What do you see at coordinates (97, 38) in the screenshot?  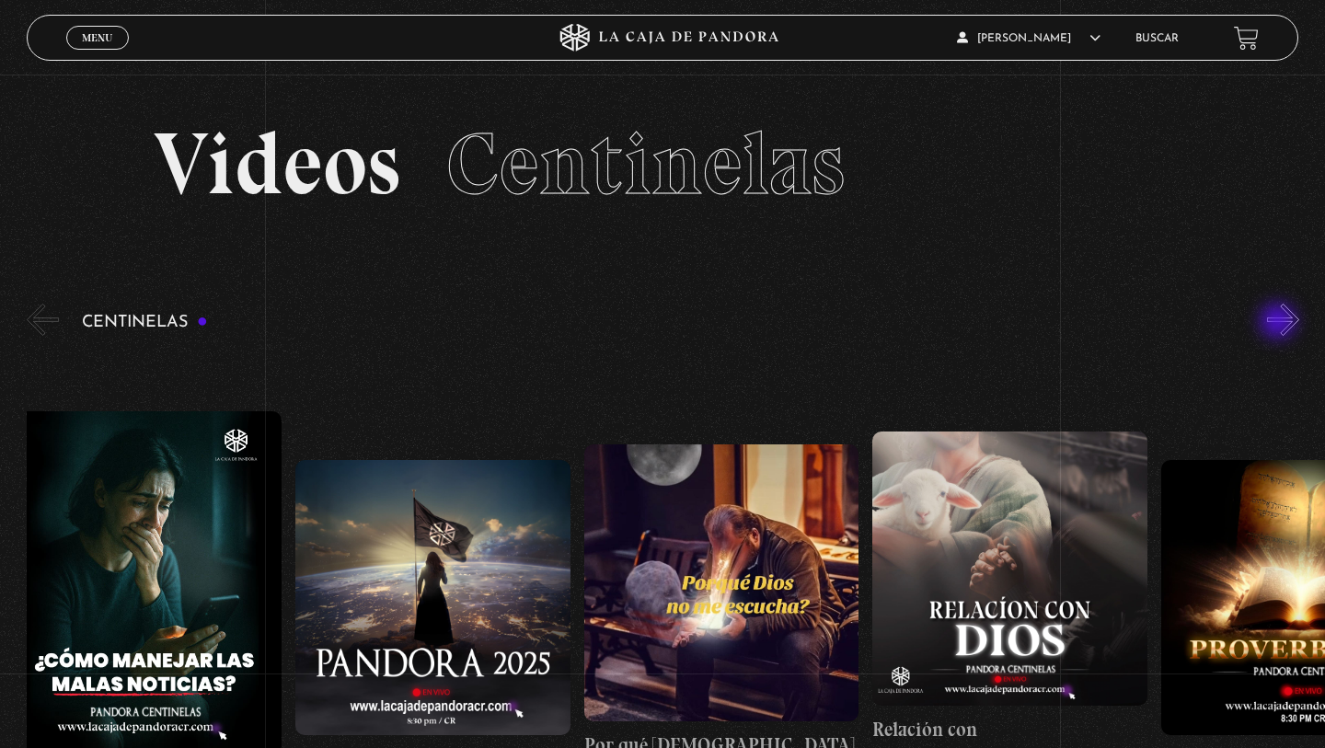 I see `span: Menu` at bounding box center [97, 38].